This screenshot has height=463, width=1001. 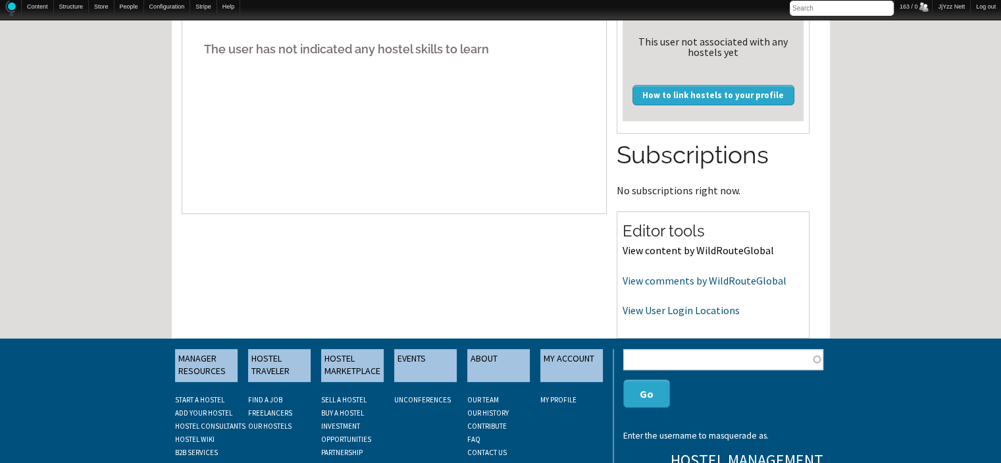 I want to click on a: UNCONFERENCES, so click(x=422, y=399).